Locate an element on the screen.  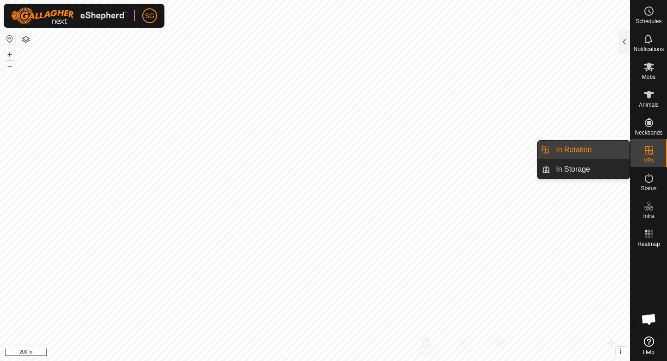
span: Animals is located at coordinates (649, 105).